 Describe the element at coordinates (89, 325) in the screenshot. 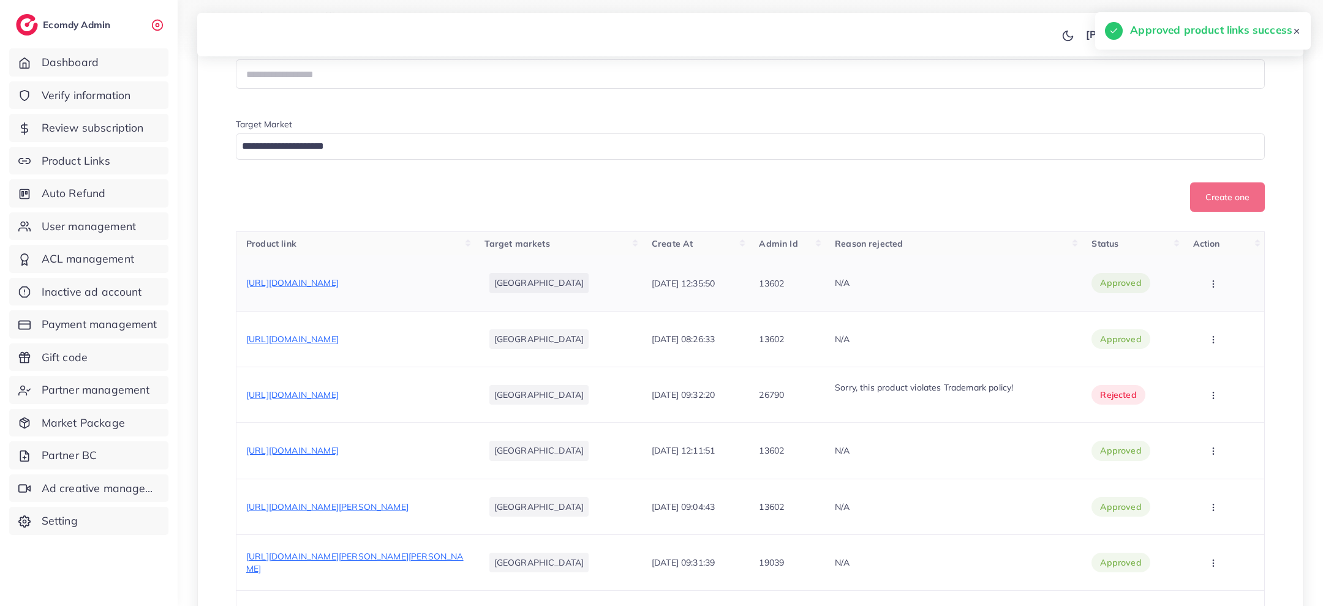

I see `a: Payment management` at that location.